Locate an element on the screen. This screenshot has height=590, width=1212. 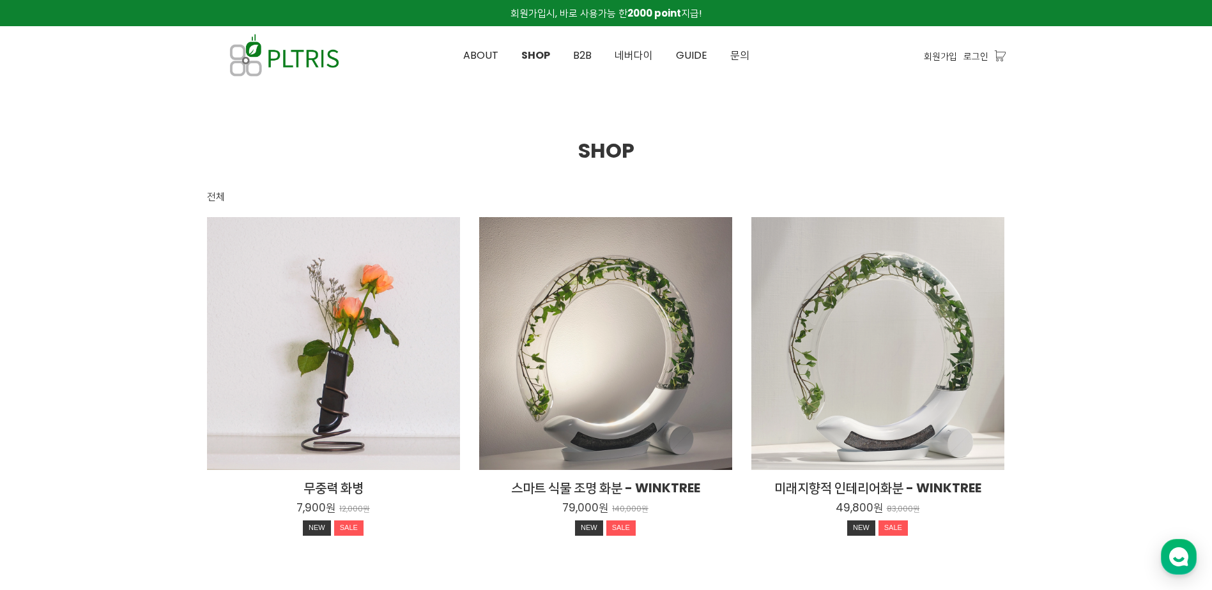
a: 로그인 is located at coordinates (975, 56).